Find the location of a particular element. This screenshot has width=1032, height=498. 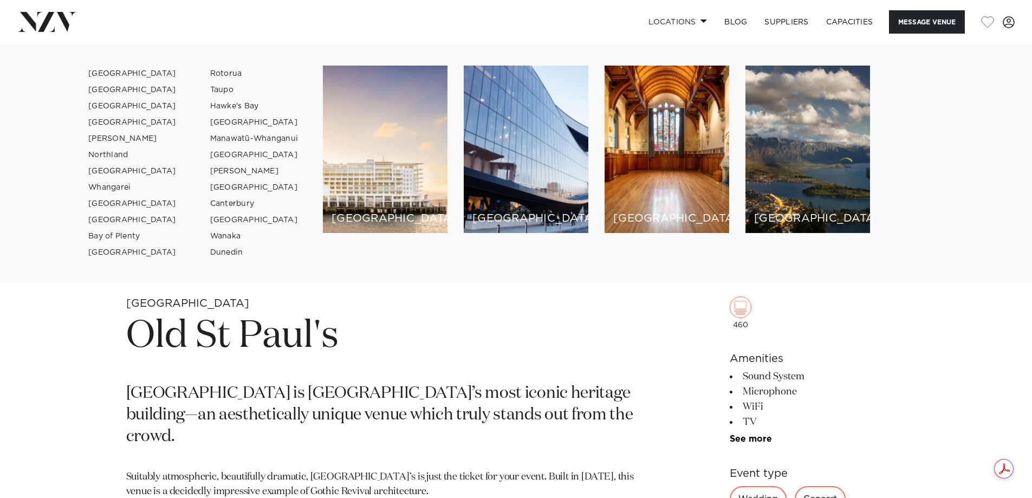

a: Locations is located at coordinates (677, 22).